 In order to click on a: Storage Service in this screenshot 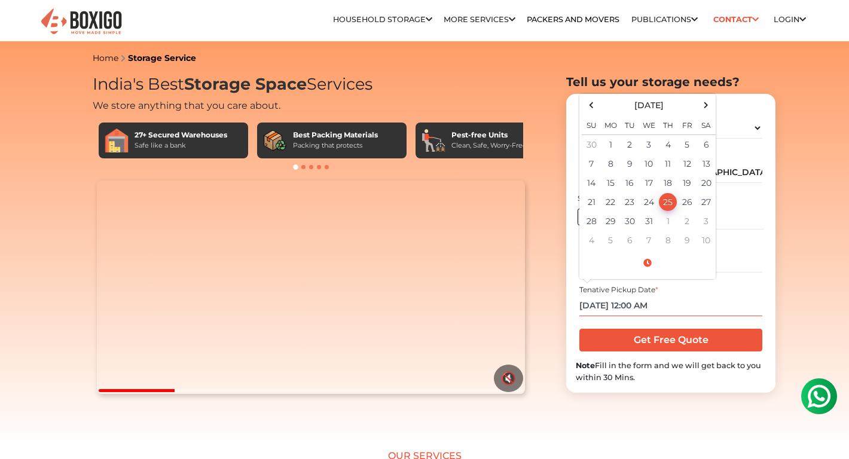, I will do `click(162, 58)`.